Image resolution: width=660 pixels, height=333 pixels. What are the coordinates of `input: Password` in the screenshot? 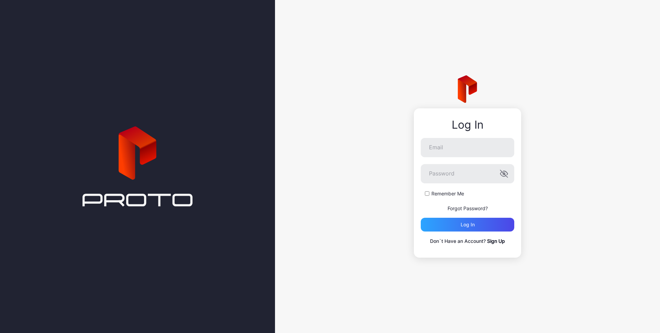 It's located at (468, 174).